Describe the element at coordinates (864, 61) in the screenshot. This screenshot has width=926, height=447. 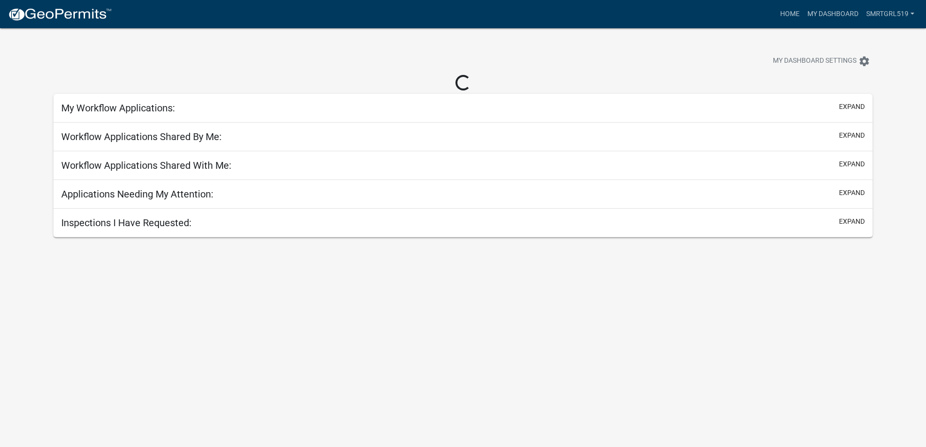
I see `i: settings` at that location.